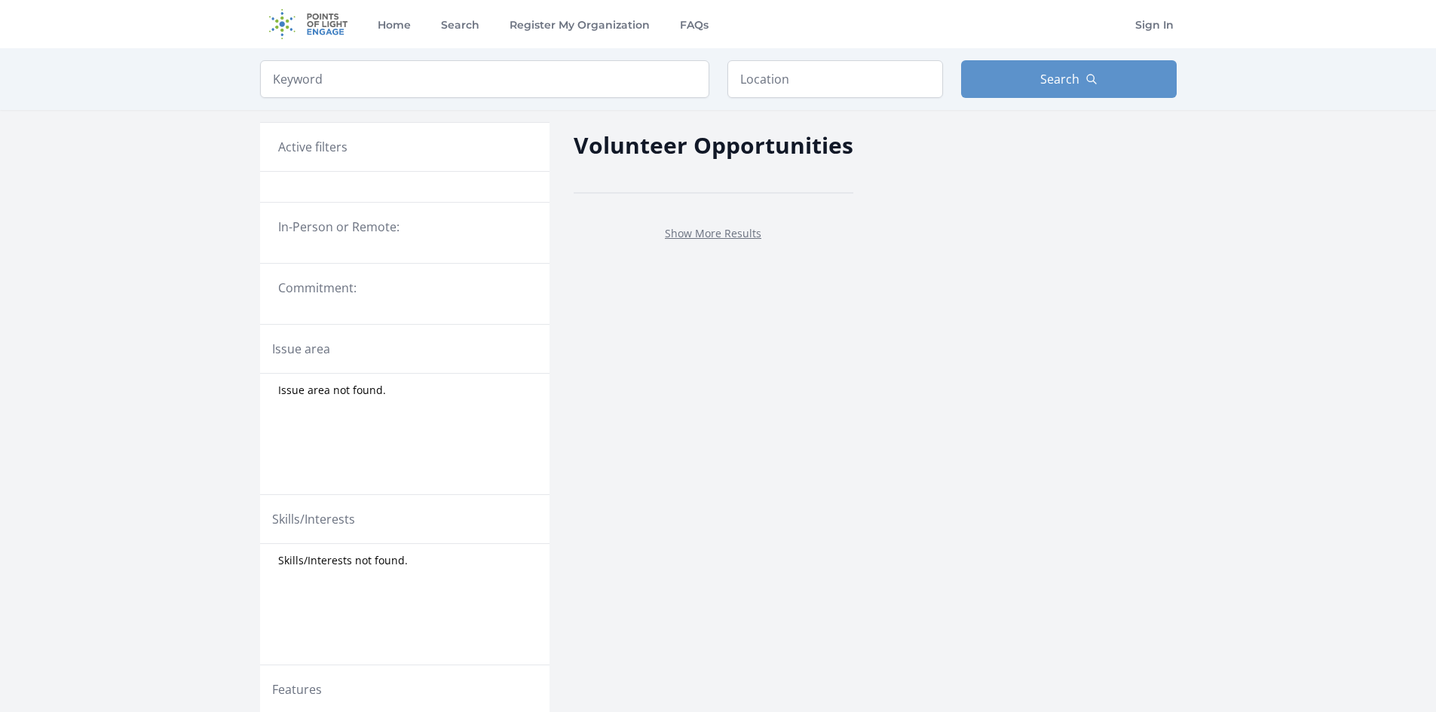 This screenshot has width=1436, height=712. I want to click on button: Search, so click(1069, 79).